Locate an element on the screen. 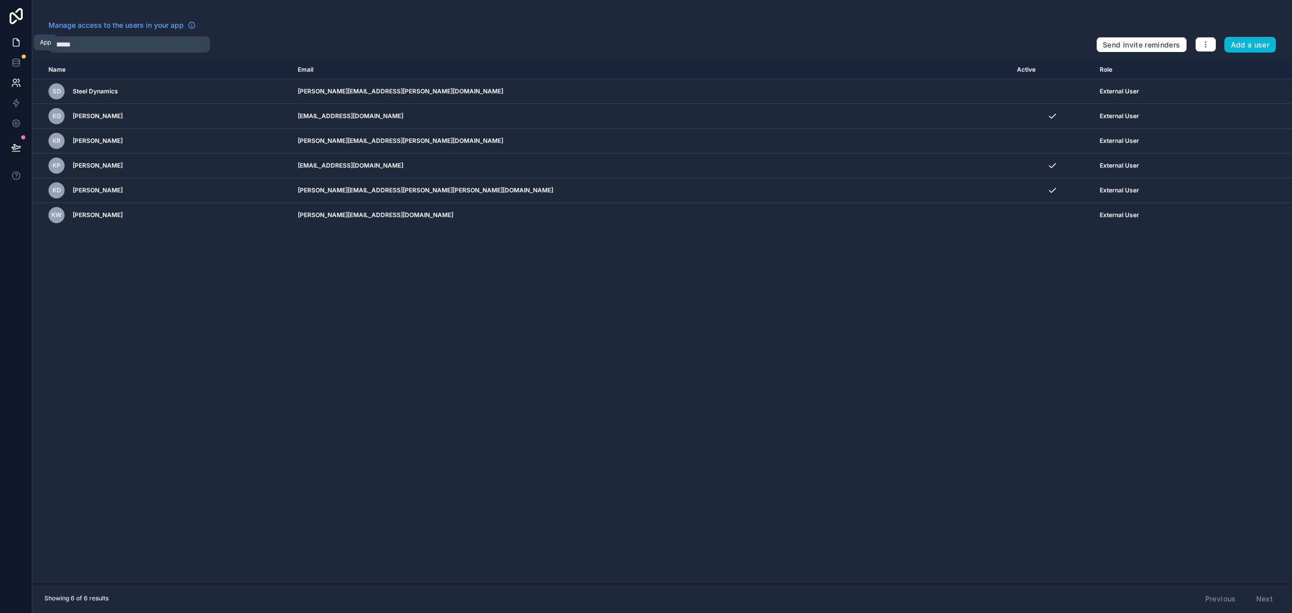  th: Email is located at coordinates (651, 70).